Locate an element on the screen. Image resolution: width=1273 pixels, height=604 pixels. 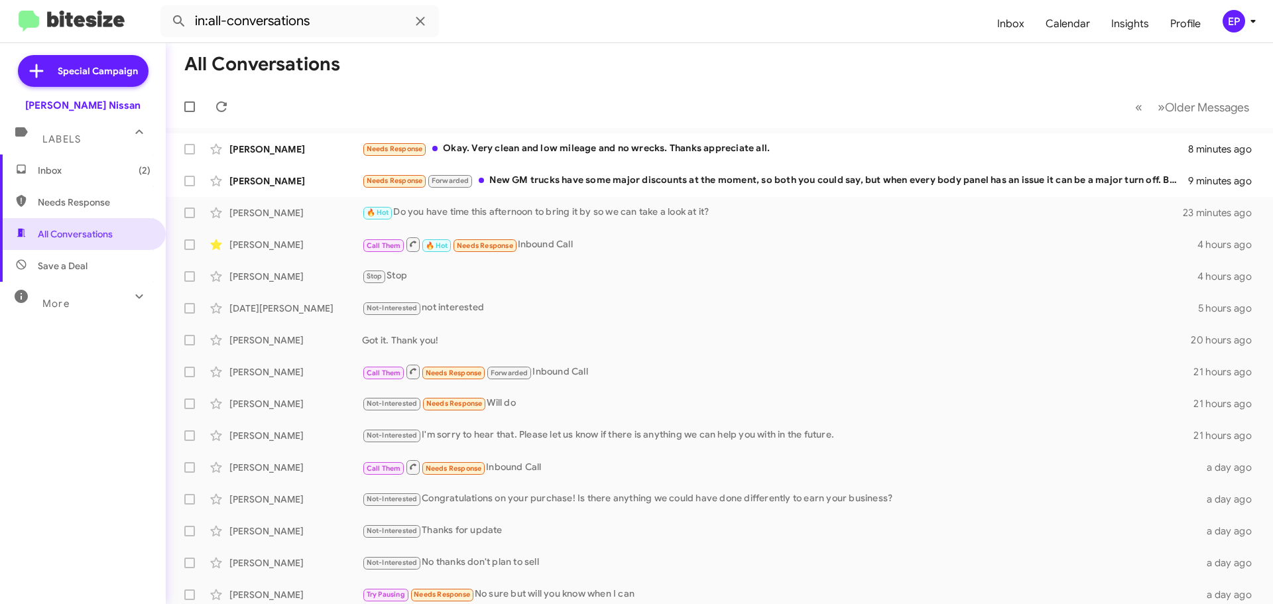
span: Profile is located at coordinates (1186, 24).